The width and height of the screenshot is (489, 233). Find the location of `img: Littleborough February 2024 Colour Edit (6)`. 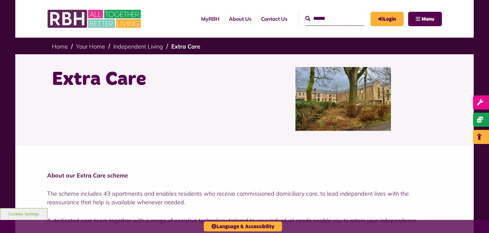

img: Littleborough February 2024 Colour Edit (6) is located at coordinates (343, 99).